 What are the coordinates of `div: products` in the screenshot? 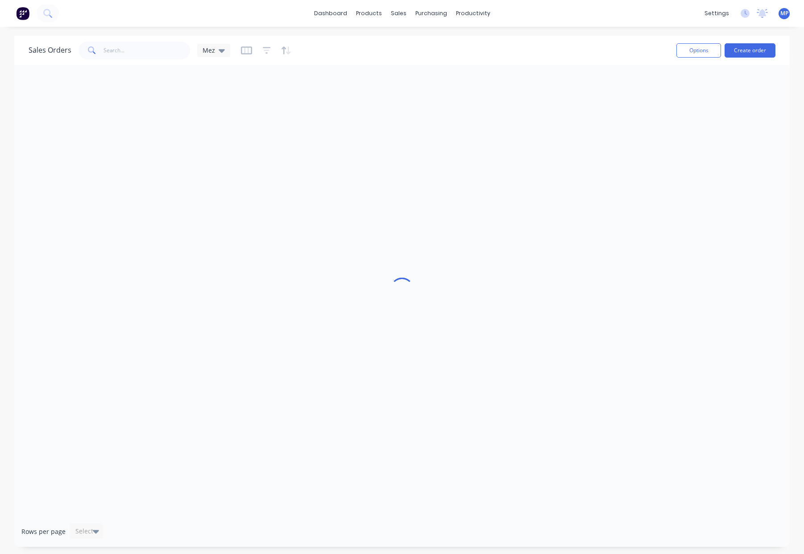 It's located at (369, 13).